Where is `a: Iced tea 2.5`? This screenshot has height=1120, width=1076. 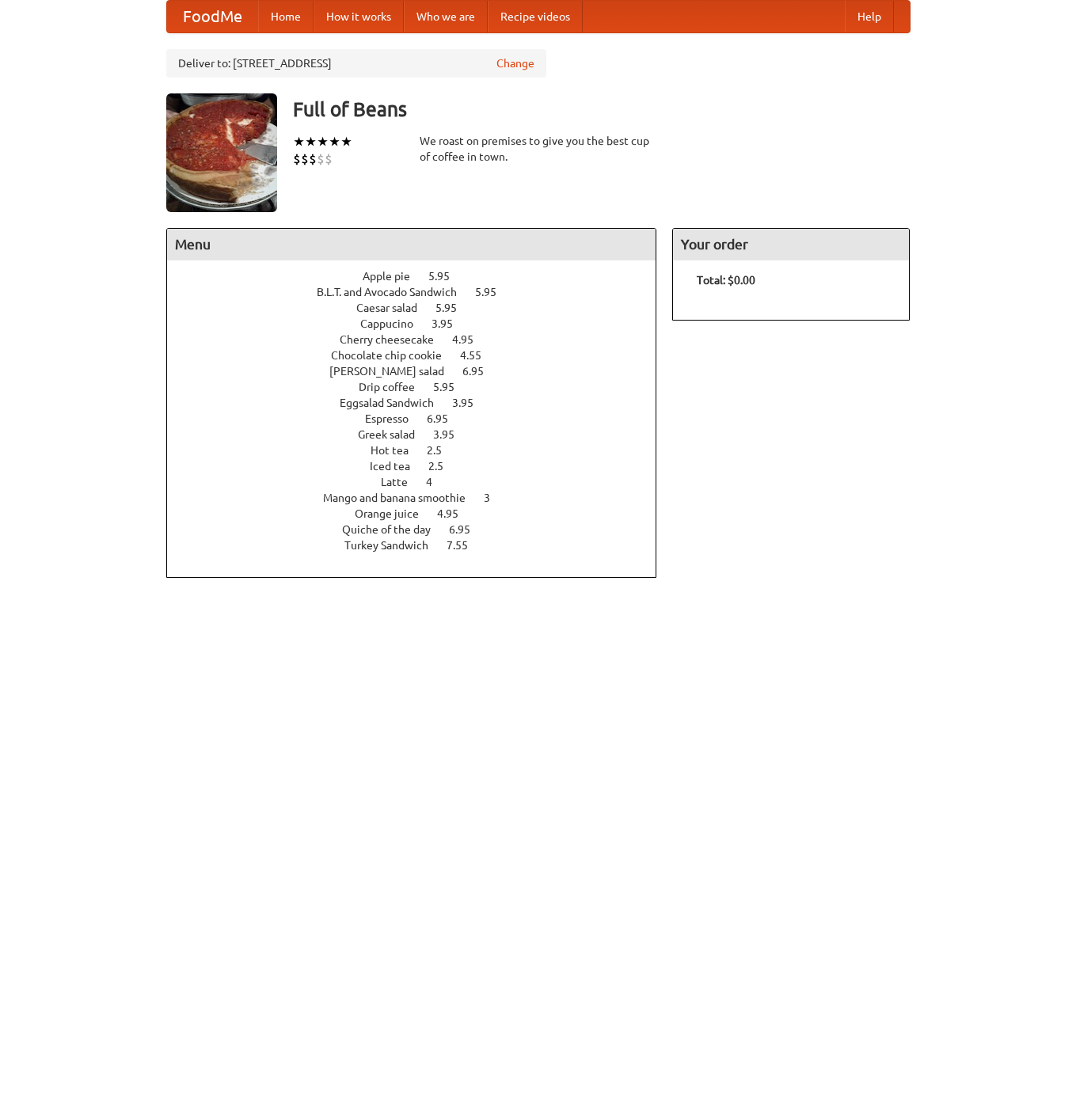 a: Iced tea 2.5 is located at coordinates (421, 467).